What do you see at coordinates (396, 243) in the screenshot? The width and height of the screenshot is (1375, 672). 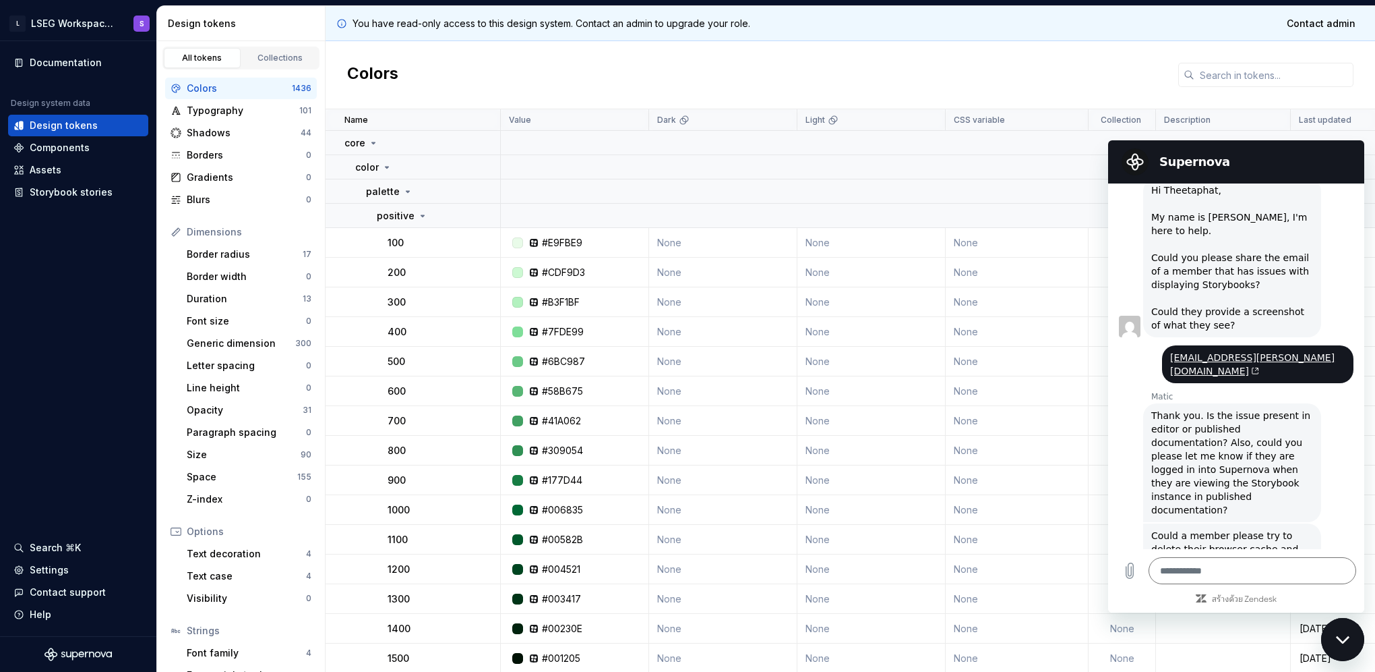 I see `p: 100` at bounding box center [396, 243].